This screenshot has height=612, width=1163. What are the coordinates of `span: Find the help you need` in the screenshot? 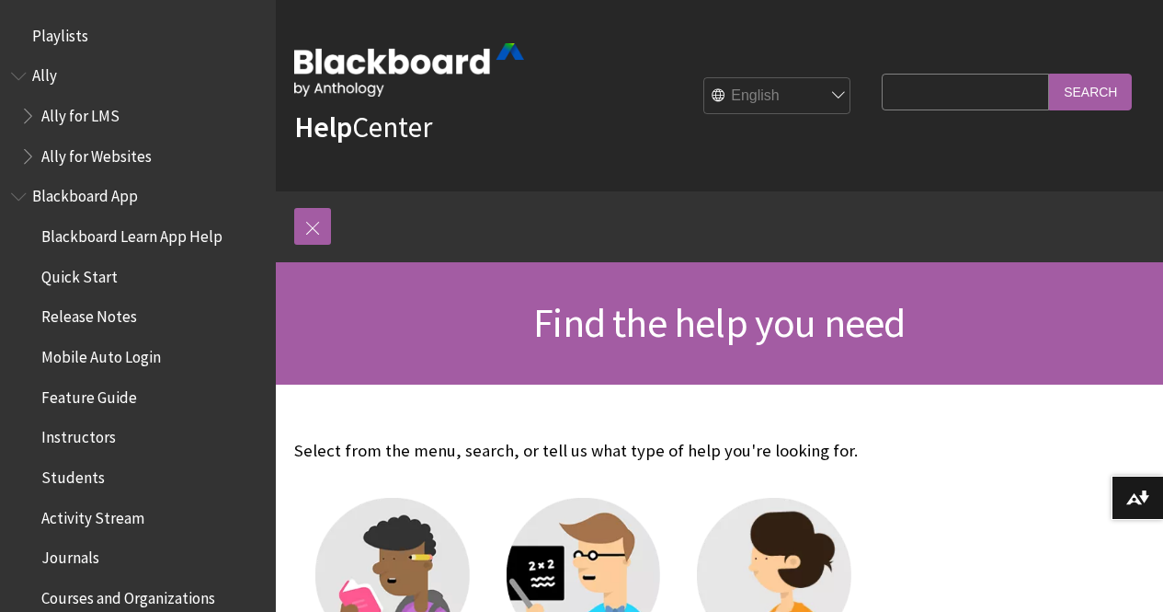 It's located at (719, 322).